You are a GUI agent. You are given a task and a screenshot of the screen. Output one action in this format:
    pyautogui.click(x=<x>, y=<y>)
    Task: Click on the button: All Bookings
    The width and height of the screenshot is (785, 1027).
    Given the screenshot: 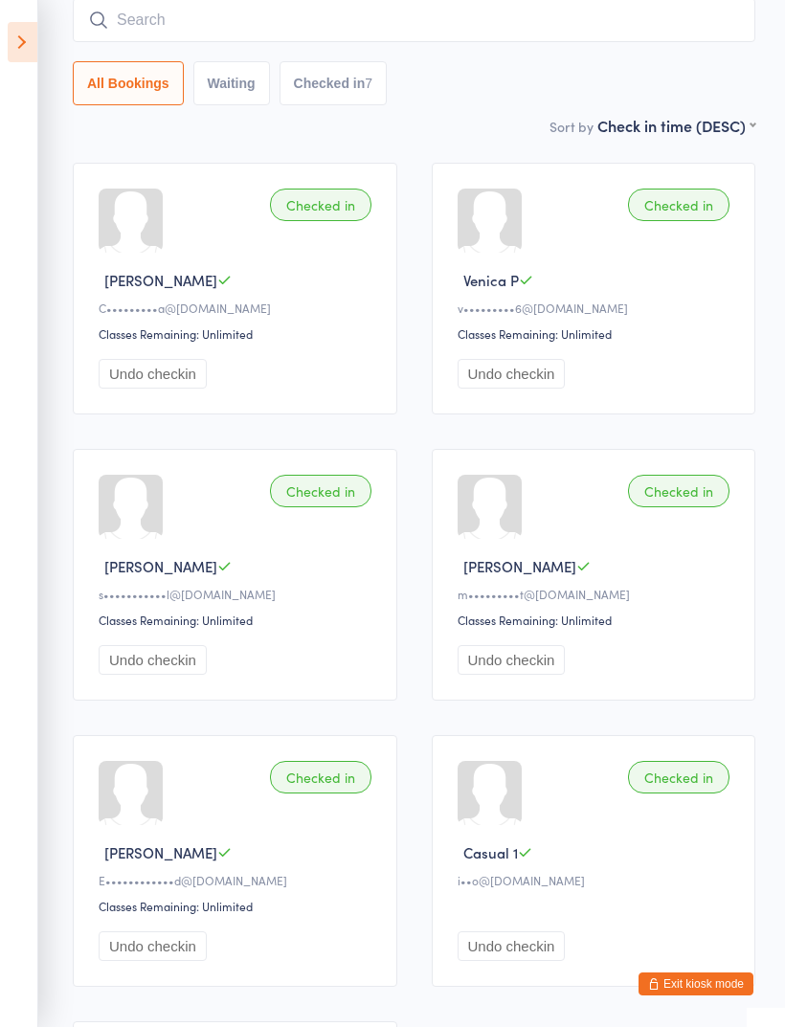 What is the action you would take?
    pyautogui.click(x=128, y=83)
    